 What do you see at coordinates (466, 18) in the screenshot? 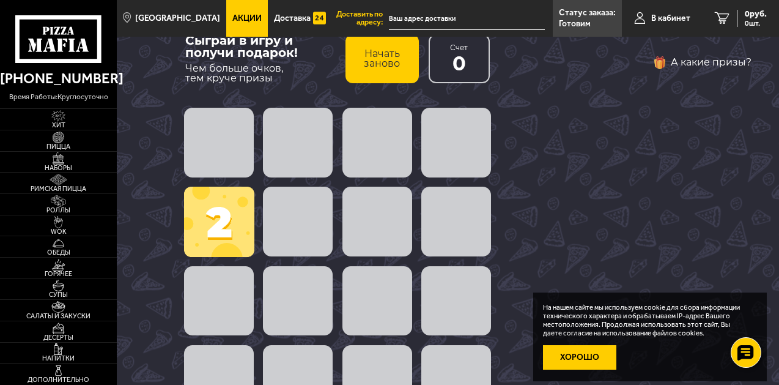
I see `input: Ваш адрес доставки` at bounding box center [466, 18].